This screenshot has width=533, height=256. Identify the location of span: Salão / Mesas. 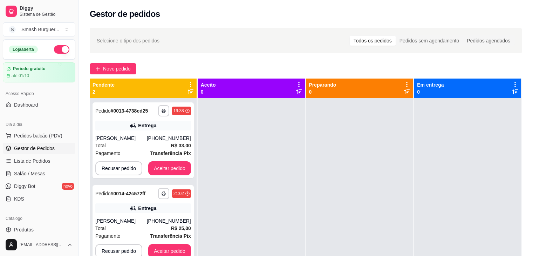
(29, 174).